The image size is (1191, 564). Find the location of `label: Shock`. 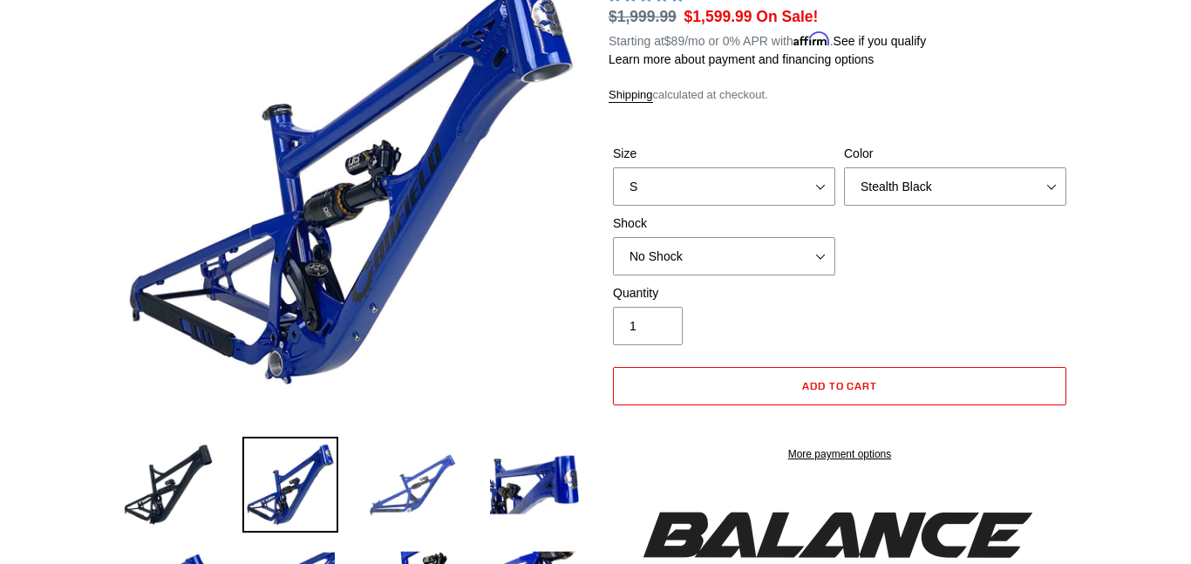

label: Shock is located at coordinates (724, 223).